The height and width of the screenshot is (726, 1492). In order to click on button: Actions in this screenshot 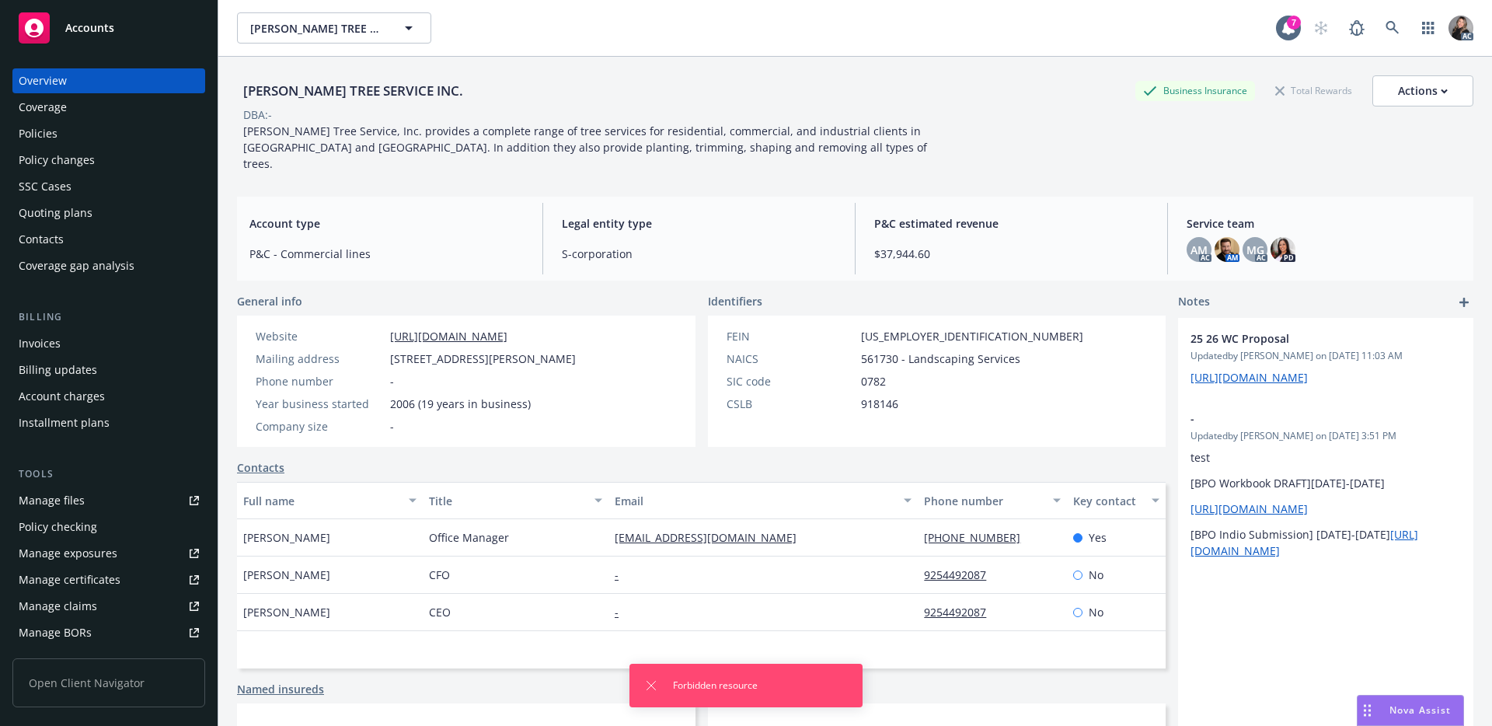, I will do `click(1423, 91)`.